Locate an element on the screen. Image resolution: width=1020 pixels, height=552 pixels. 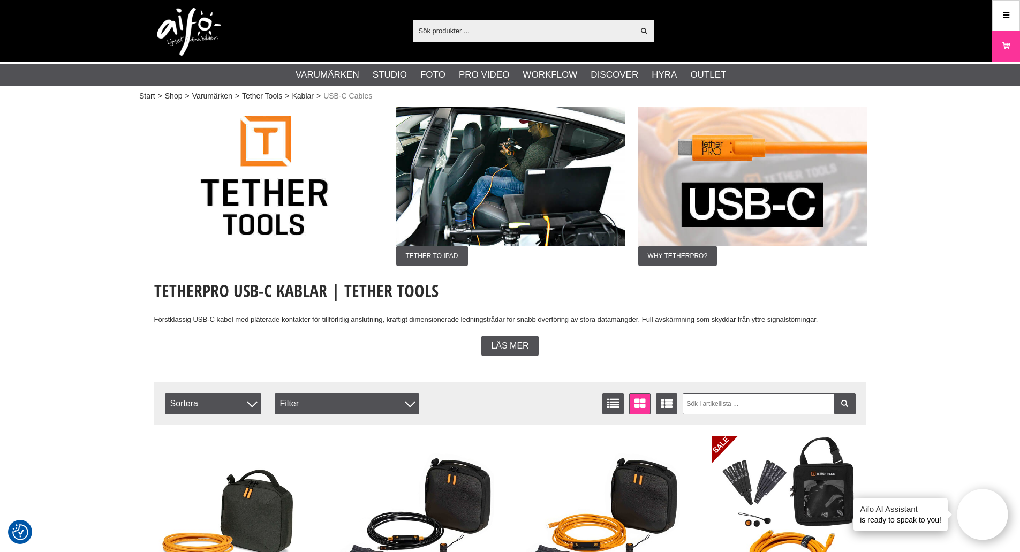
a: Outlet is located at coordinates (708, 75).